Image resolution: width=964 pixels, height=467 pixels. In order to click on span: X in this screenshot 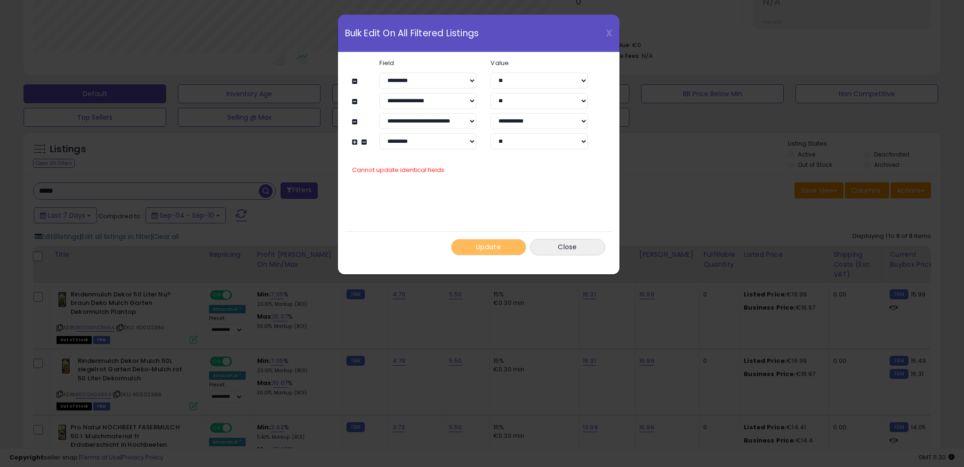, I will do `click(609, 33)`.